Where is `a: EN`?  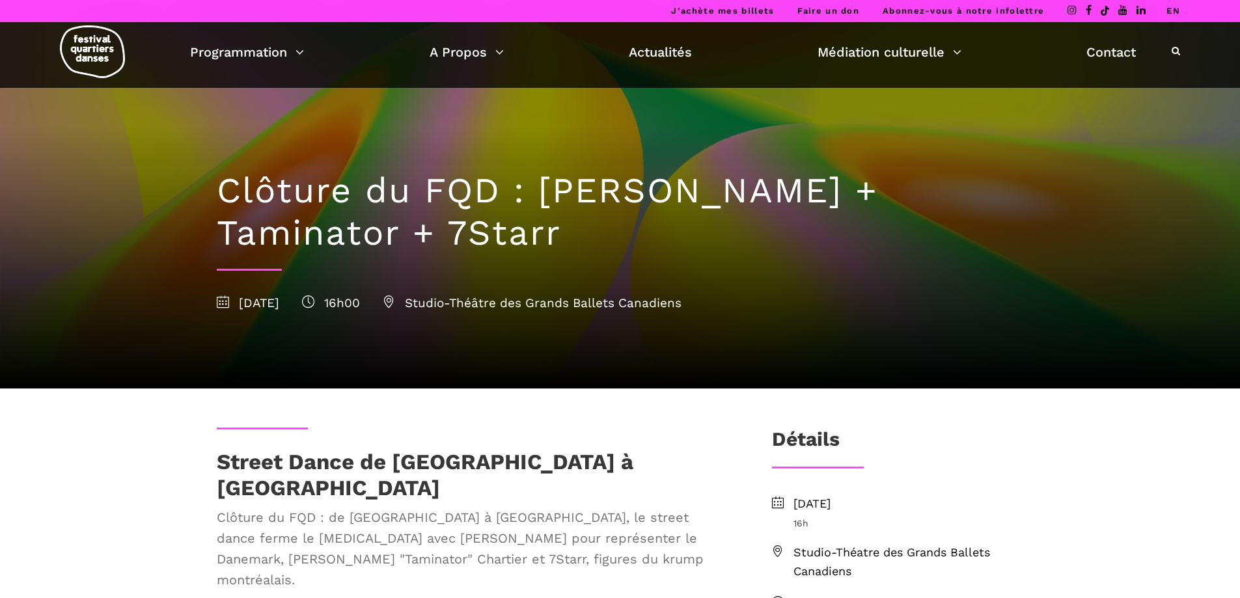 a: EN is located at coordinates (1173, 10).